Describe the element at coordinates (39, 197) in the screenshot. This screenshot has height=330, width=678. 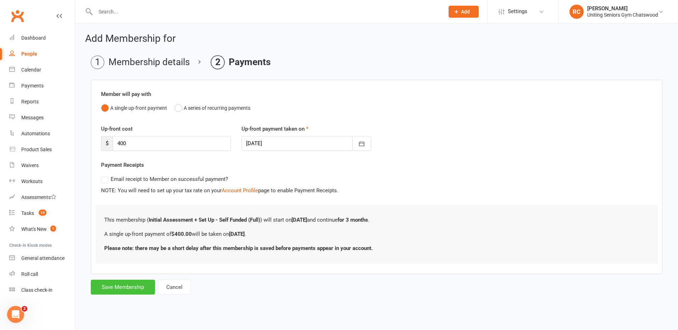
I see `div: Assessments` at that location.